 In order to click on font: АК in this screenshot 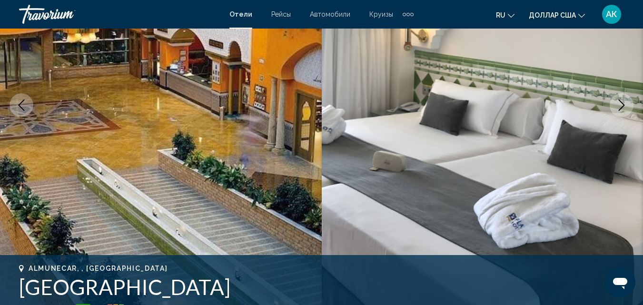, I will do `click(612, 14)`.